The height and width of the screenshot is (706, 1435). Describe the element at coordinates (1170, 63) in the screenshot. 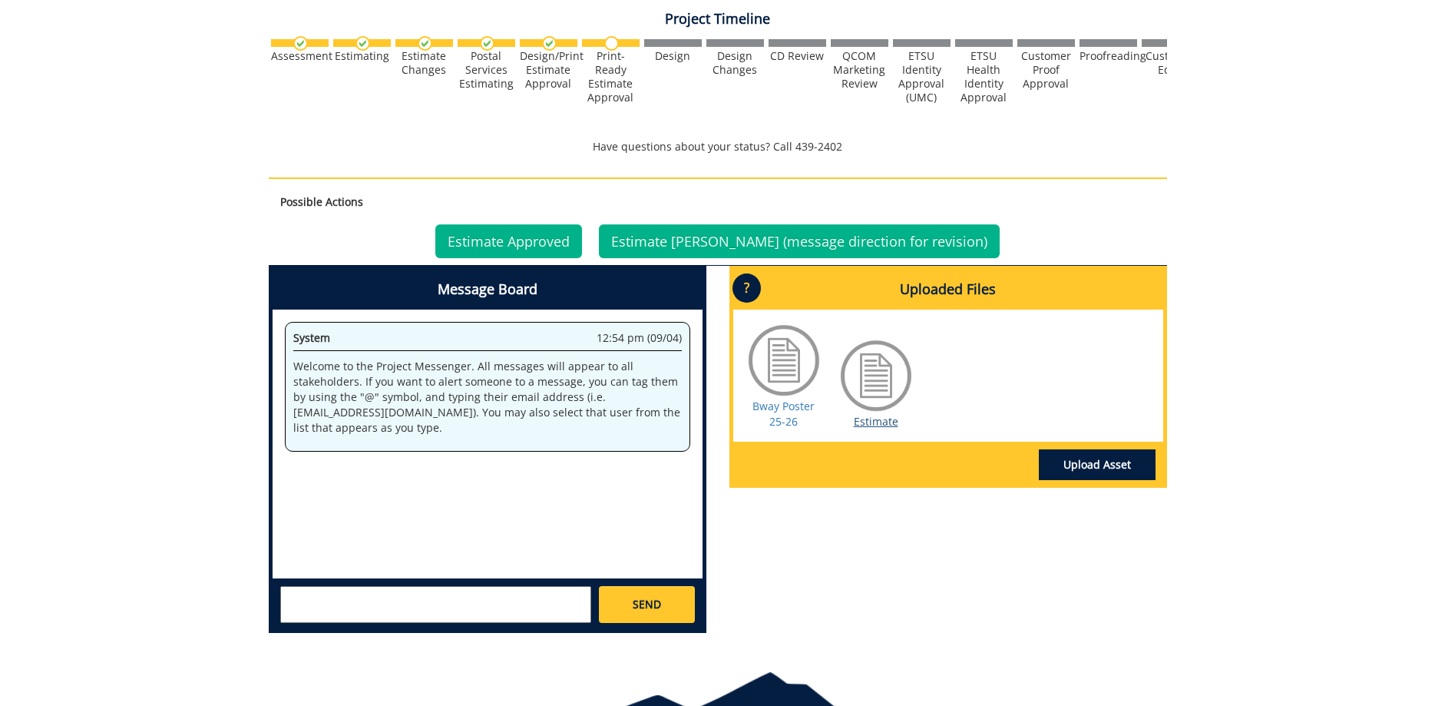

I see `div: Customer Edits` at that location.